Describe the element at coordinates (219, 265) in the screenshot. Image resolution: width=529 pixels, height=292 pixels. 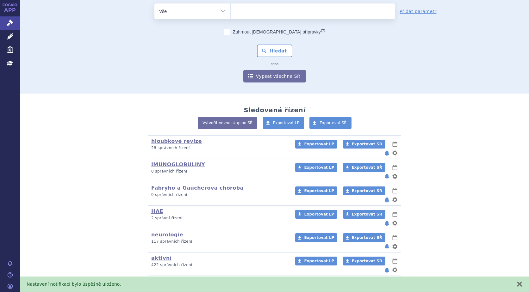
I see `p: 422 správních řízení` at that location.